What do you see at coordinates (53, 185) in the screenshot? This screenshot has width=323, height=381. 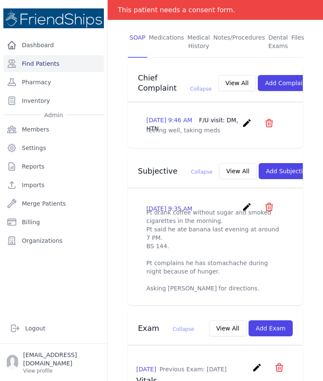 I see `a: Imports` at bounding box center [53, 185].